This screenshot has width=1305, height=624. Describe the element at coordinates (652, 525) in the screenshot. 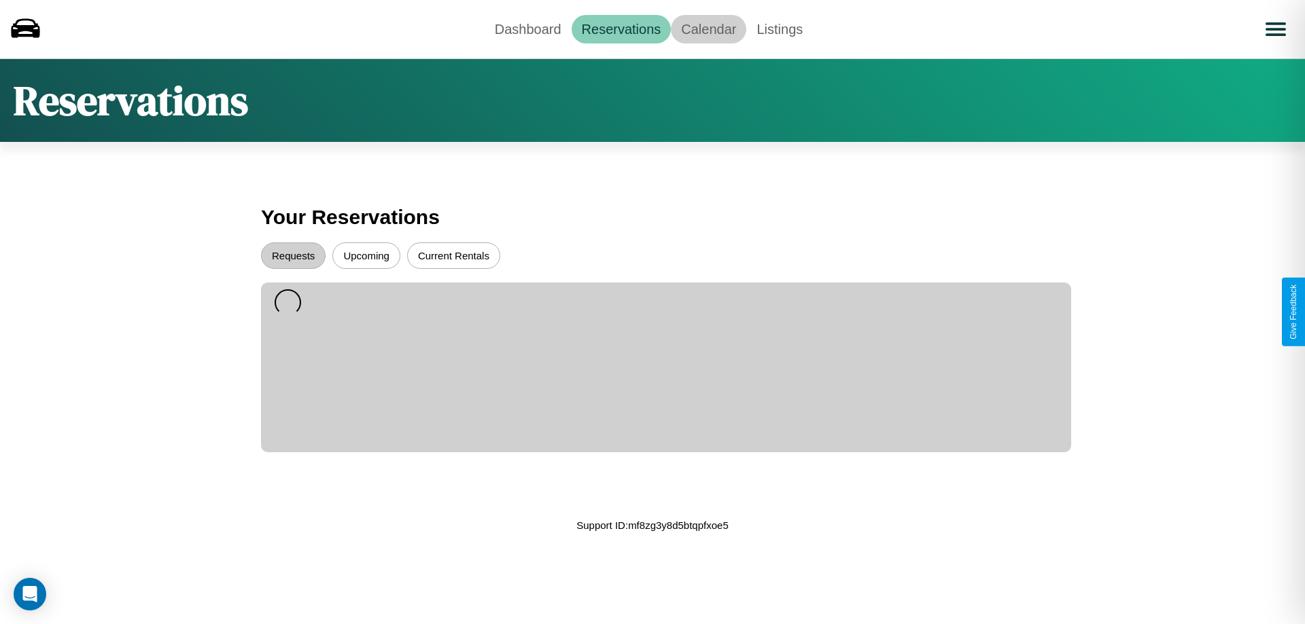

I see `p: Support ID: mf8zg3y8d5btqpfxoe5` at that location.